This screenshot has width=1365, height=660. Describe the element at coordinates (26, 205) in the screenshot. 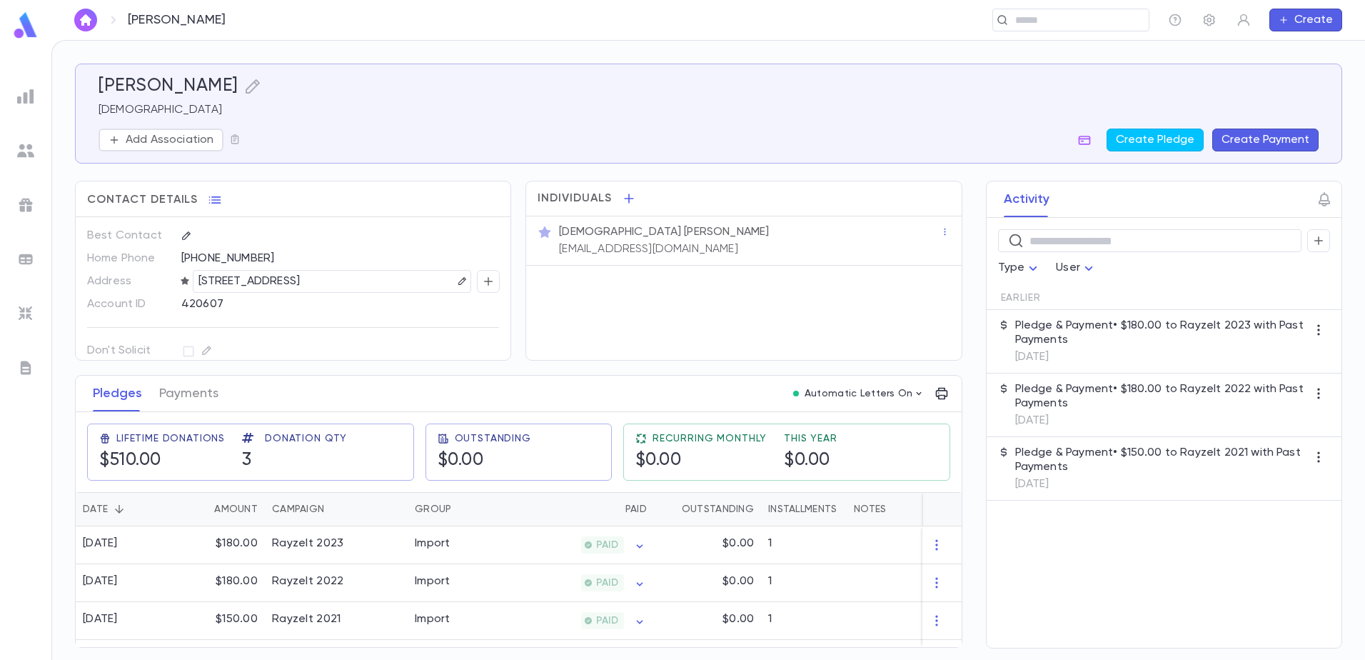

I see `img: campaigns_grey.99e729a5f7ee94e3726e6486bddda8f1.svg` at that location.